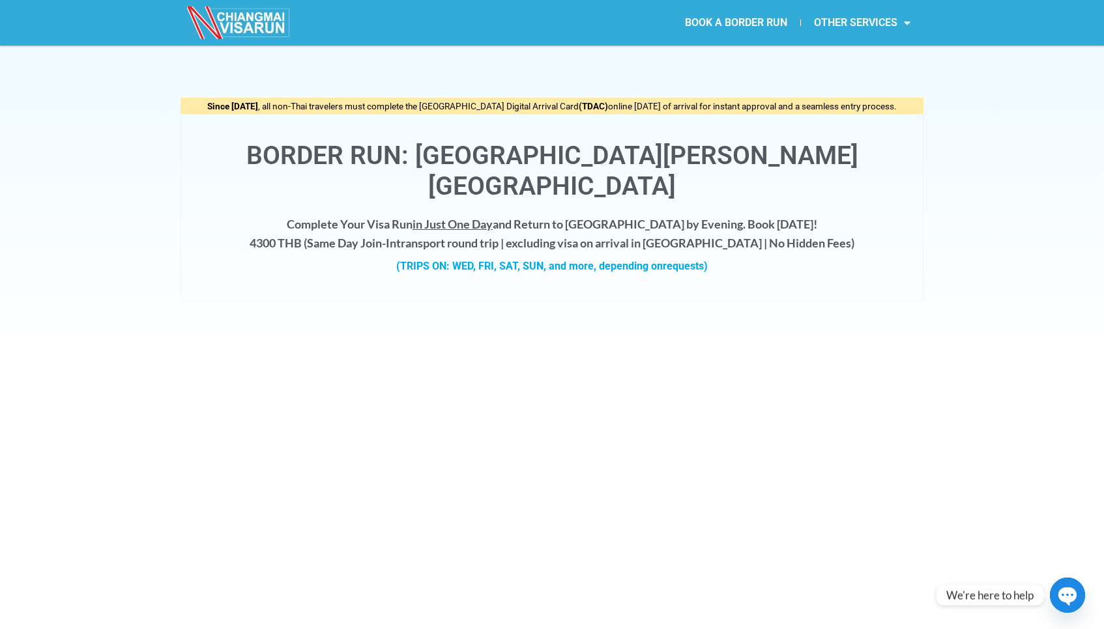  Describe the element at coordinates (351, 243) in the screenshot. I see `strong: Same Day Join-In` at that location.